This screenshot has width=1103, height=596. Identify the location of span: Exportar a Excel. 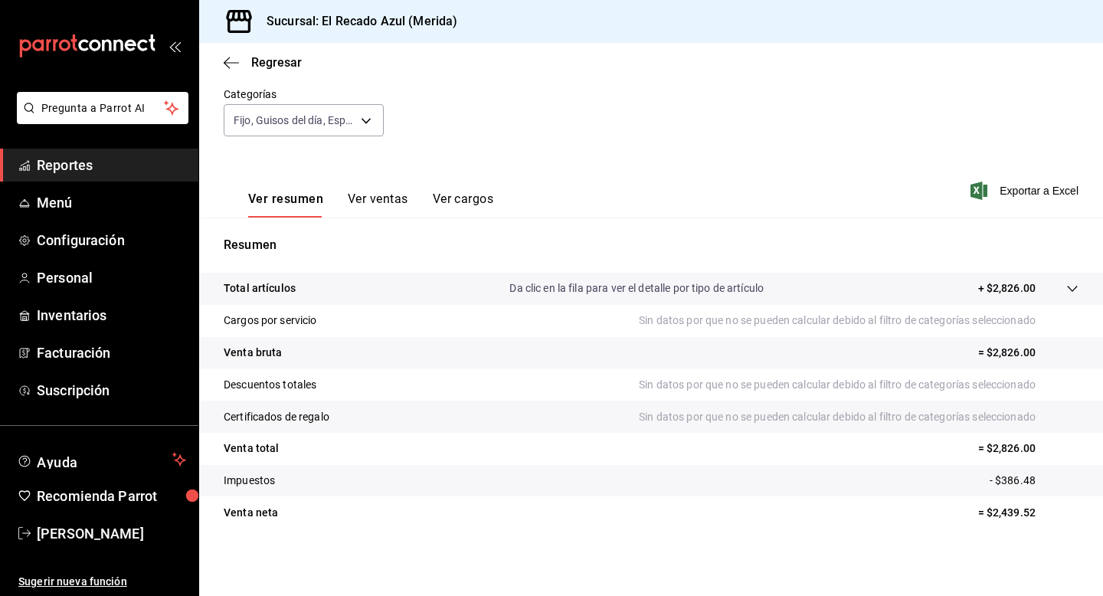
(1026, 191).